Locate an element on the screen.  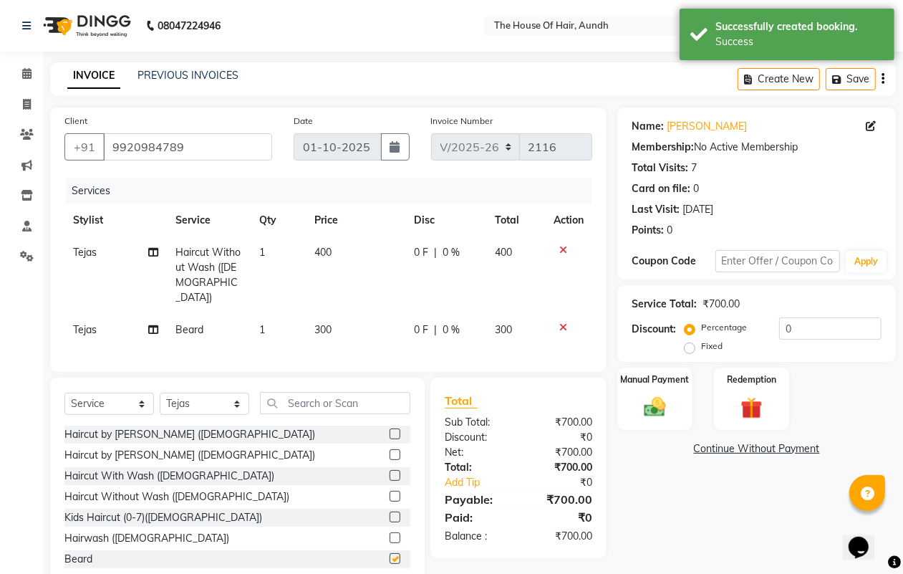
div: Net: is located at coordinates (476, 452).